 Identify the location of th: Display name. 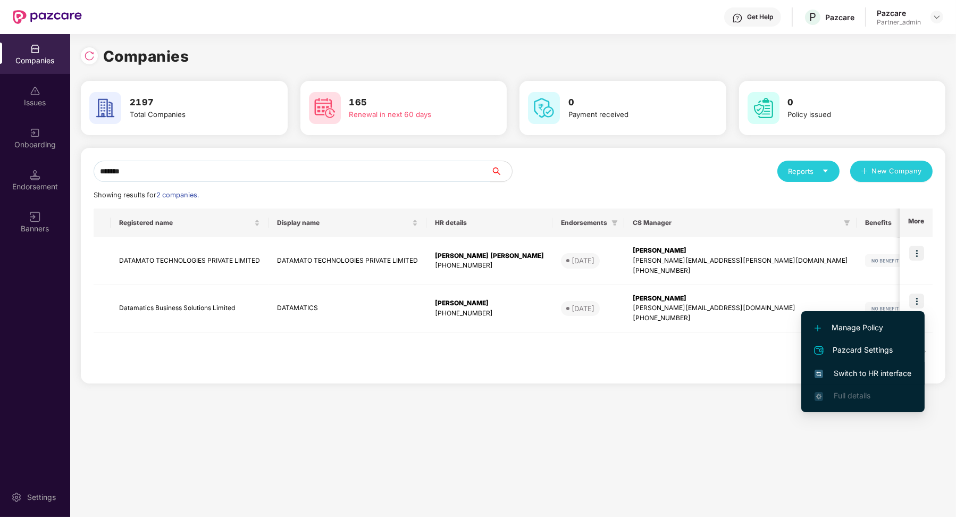
(347, 223).